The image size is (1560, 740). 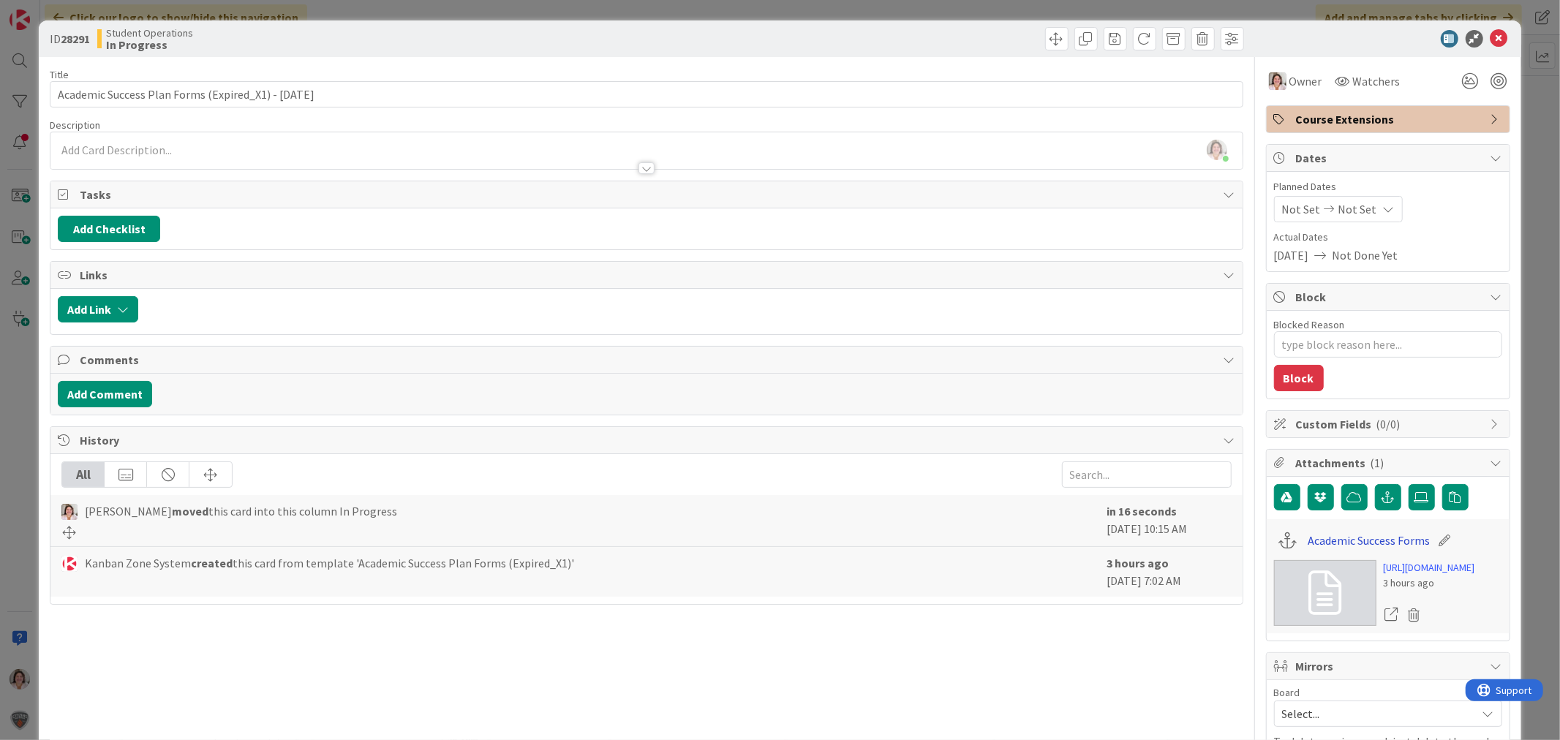 I want to click on img: 8Zp9bjJ6wS5x4nzU9KWNNxjkzf4c3Efw.jpg, so click(x=1217, y=150).